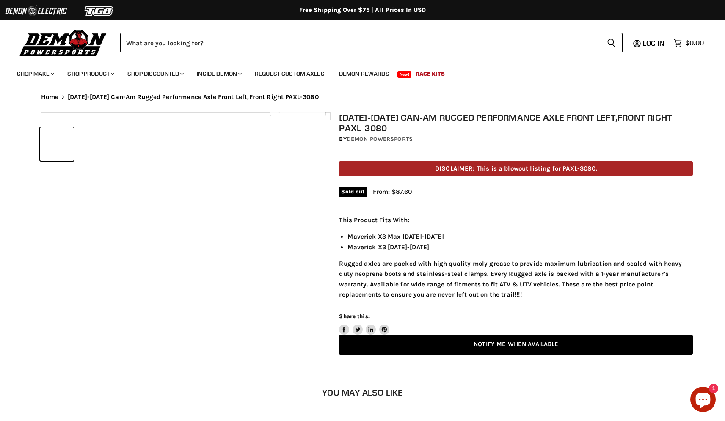  I want to click on img: Demon Powersports, so click(63, 42).